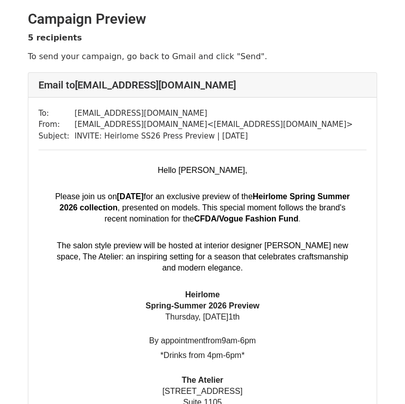 This screenshot has width=405, height=404. I want to click on span: Please join us on, so click(86, 196).